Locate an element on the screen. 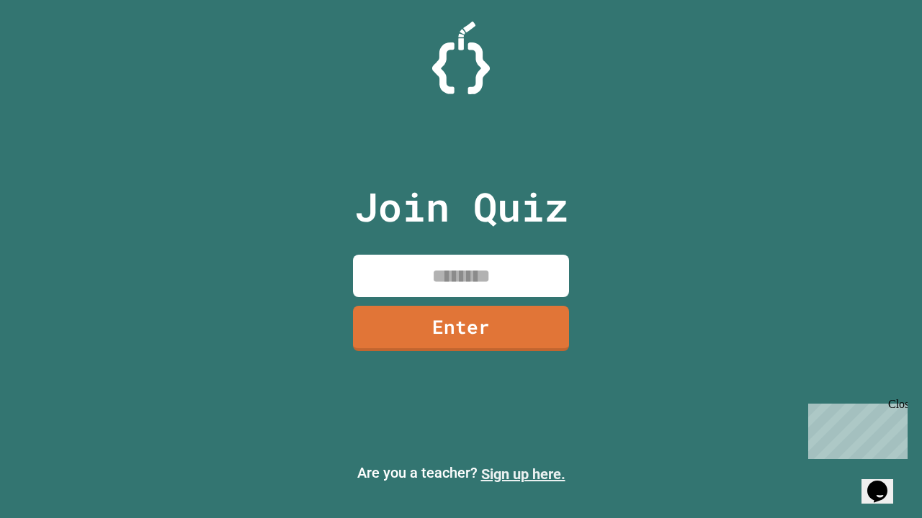 This screenshot has width=922, height=518. a: Enter is located at coordinates (461, 328).